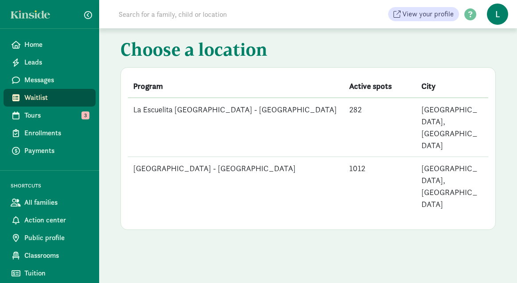 The image size is (517, 283). Describe the element at coordinates (237, 14) in the screenshot. I see `input: Search for a family, child or location` at that location.